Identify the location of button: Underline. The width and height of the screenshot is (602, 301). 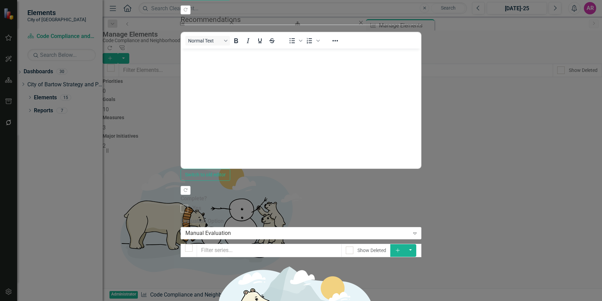
(260, 41).